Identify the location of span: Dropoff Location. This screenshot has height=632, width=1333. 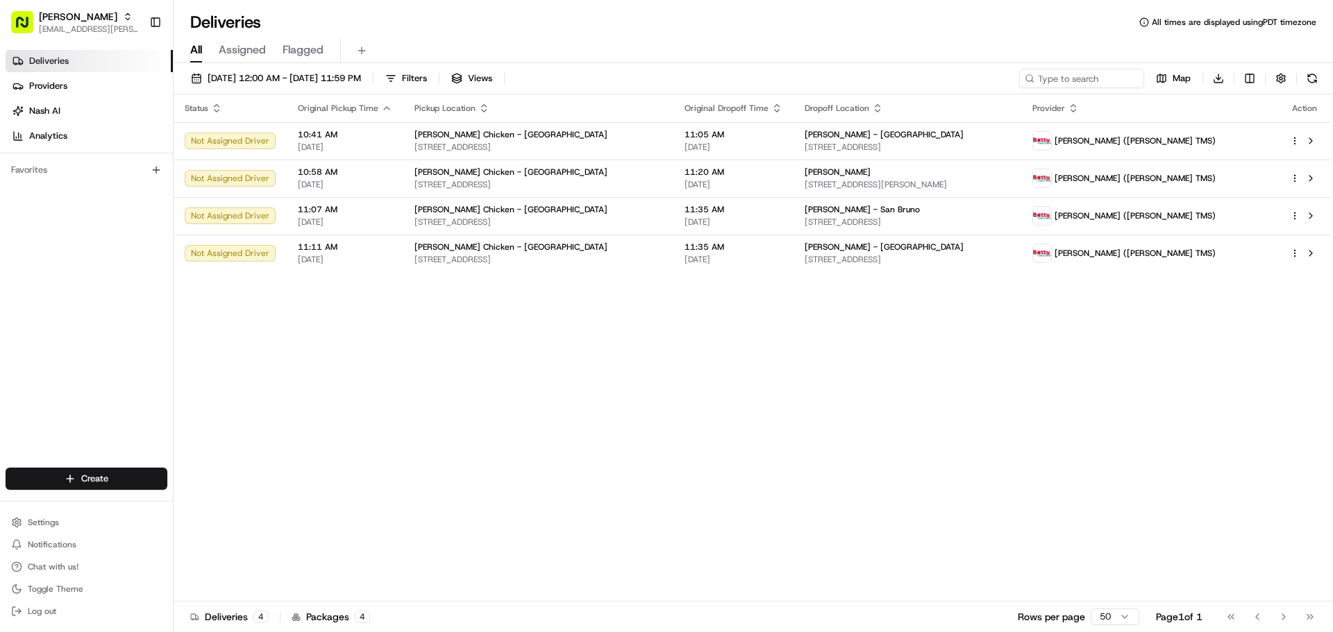
(836, 108).